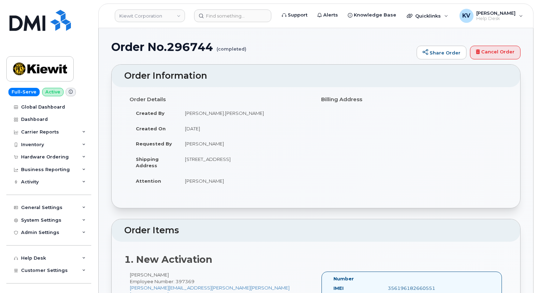 The height and width of the screenshot is (293, 537). Describe the element at coordinates (231, 46) in the screenshot. I see `small: (completed)` at that location.